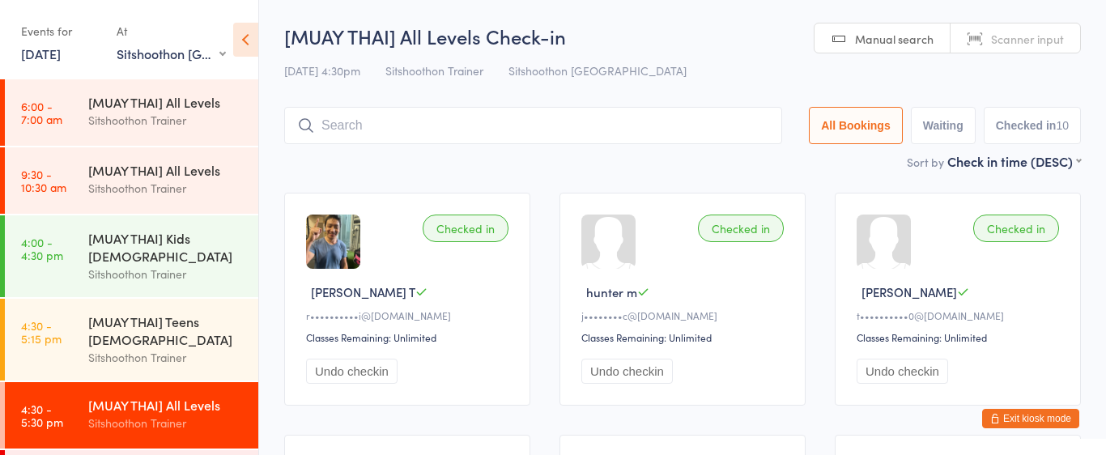 The height and width of the screenshot is (455, 1106). Describe the element at coordinates (611, 291) in the screenshot. I see `span: hunter m` at that location.